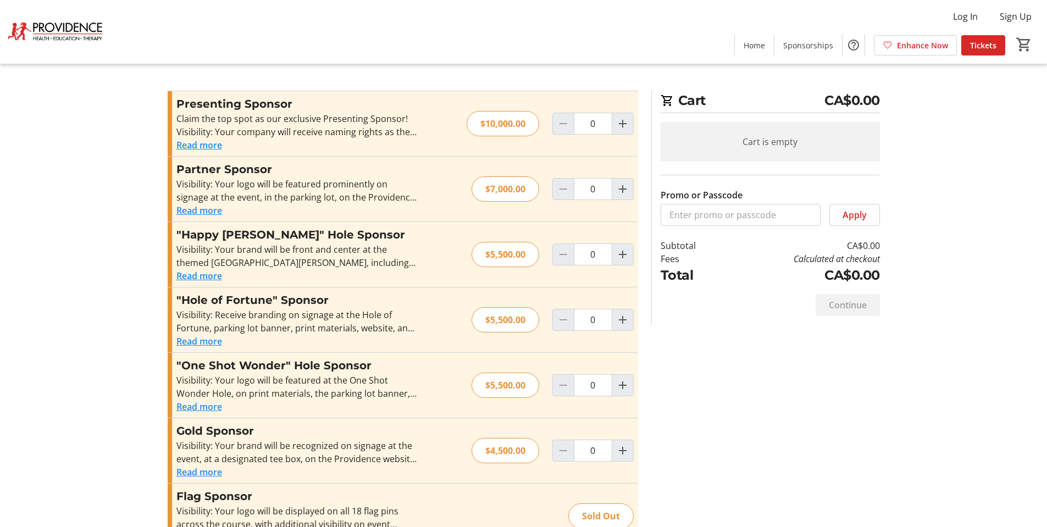  I want to click on span: Home, so click(754, 45).